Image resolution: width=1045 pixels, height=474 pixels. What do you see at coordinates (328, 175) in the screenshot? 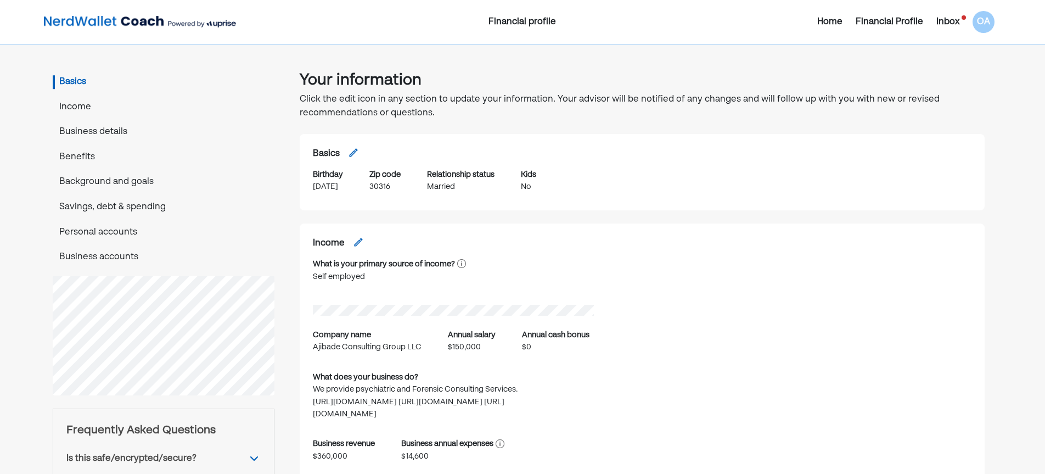
I see `div: Birthday` at bounding box center [328, 175].